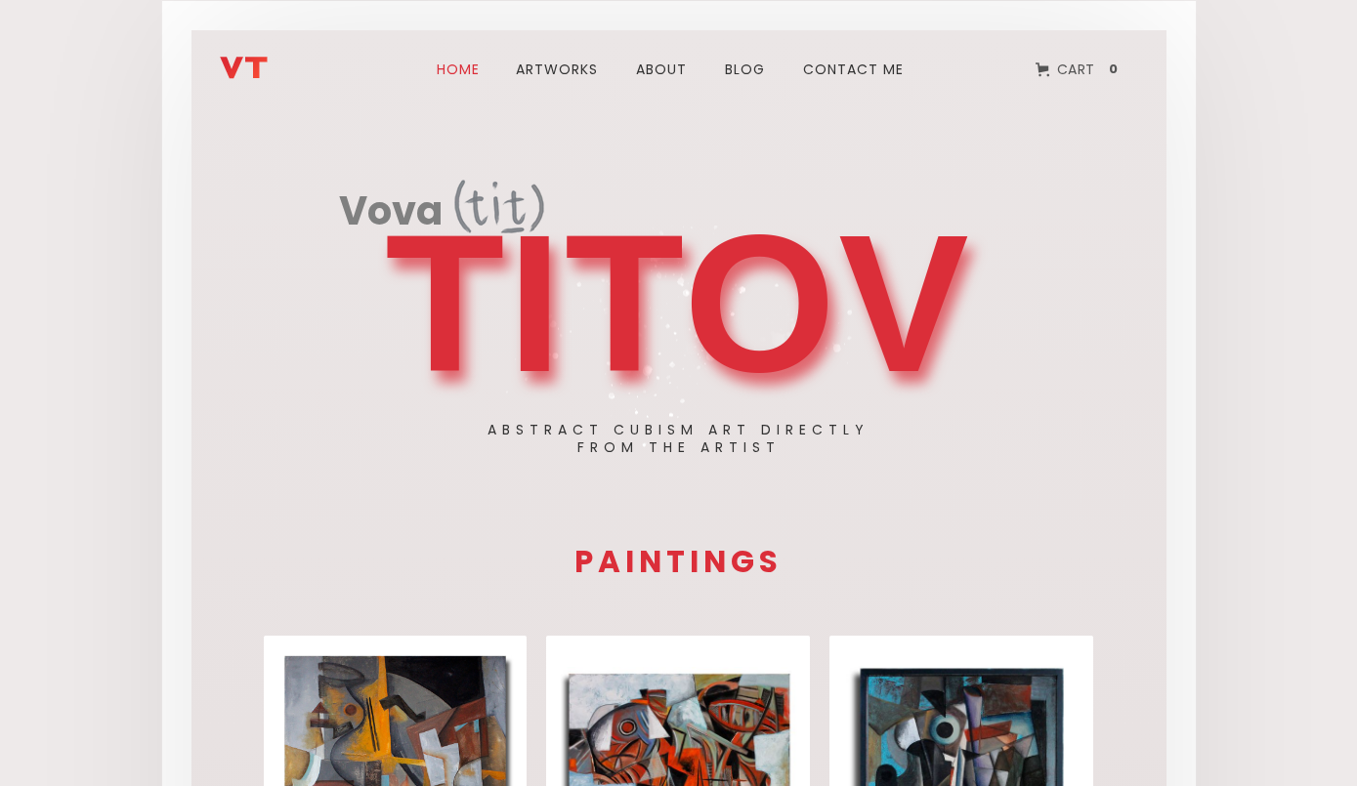 This screenshot has height=786, width=1357. What do you see at coordinates (679, 288) in the screenshot?
I see `a: VovaTitTITOVAbstract Cubism ART directlyfrom the artist` at bounding box center [679, 288].